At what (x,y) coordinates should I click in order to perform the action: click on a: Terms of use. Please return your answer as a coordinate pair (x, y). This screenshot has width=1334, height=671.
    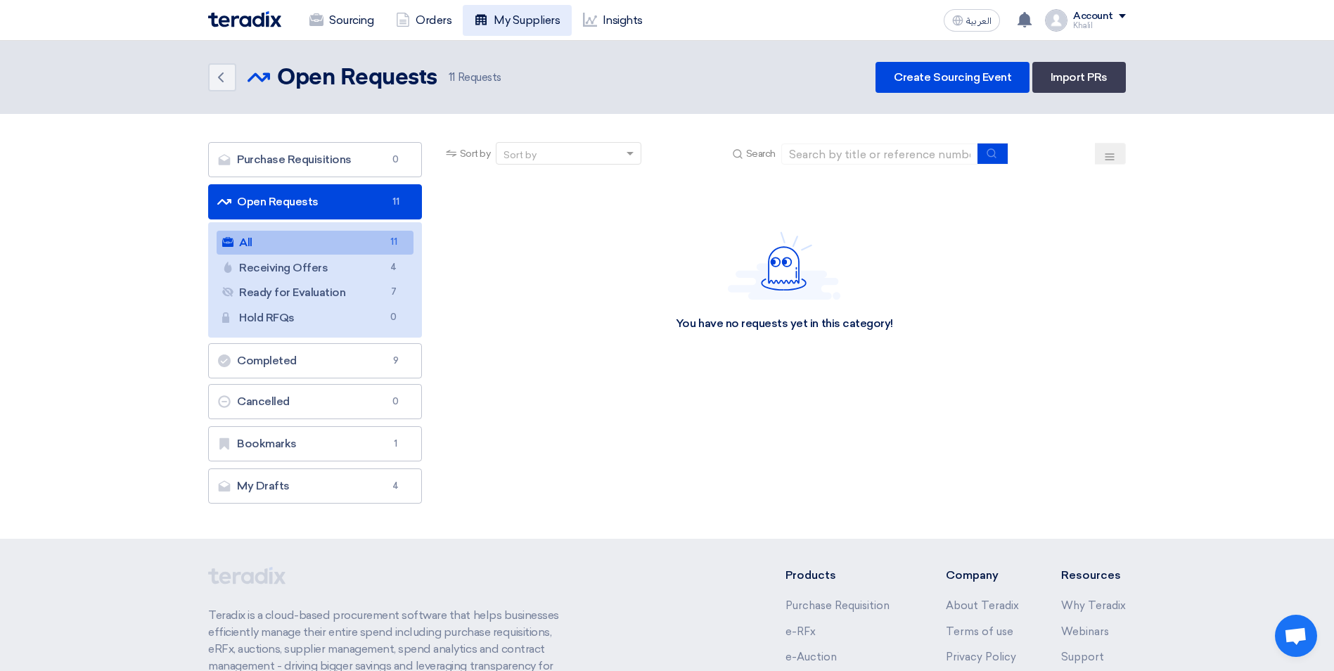
    Looking at the image, I should click on (979, 631).